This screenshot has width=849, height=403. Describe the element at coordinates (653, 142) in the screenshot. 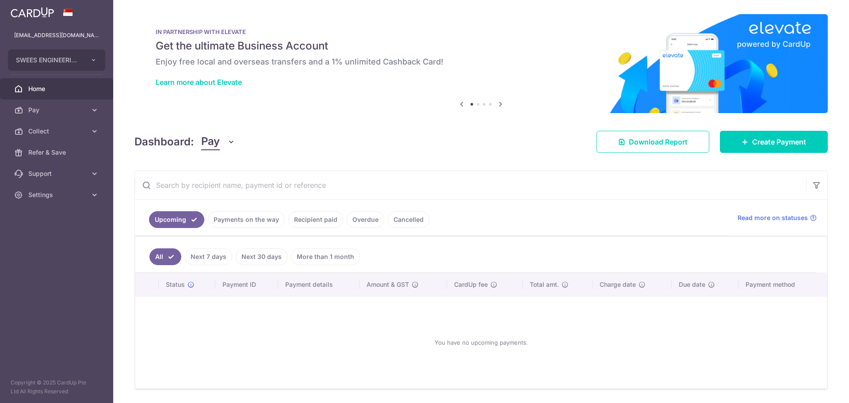

I see `a: Download Report` at that location.